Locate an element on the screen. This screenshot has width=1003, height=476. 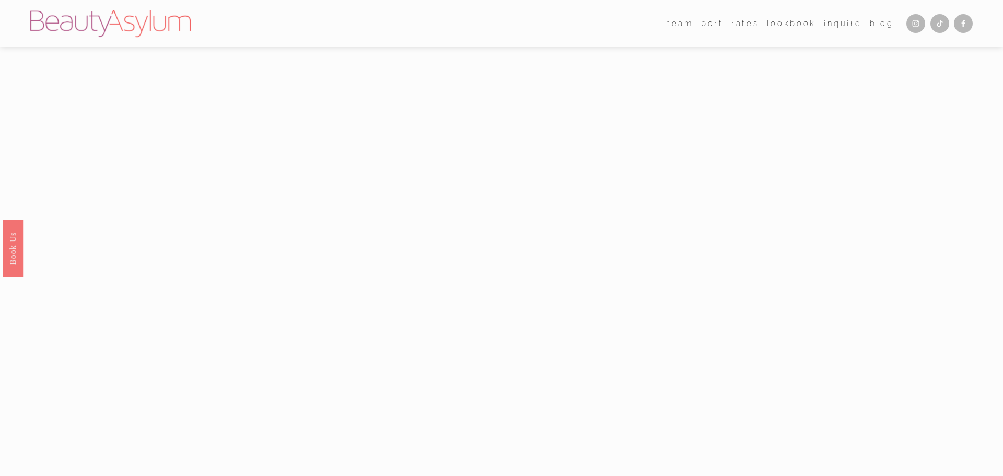
a: Facebook is located at coordinates (963, 24).